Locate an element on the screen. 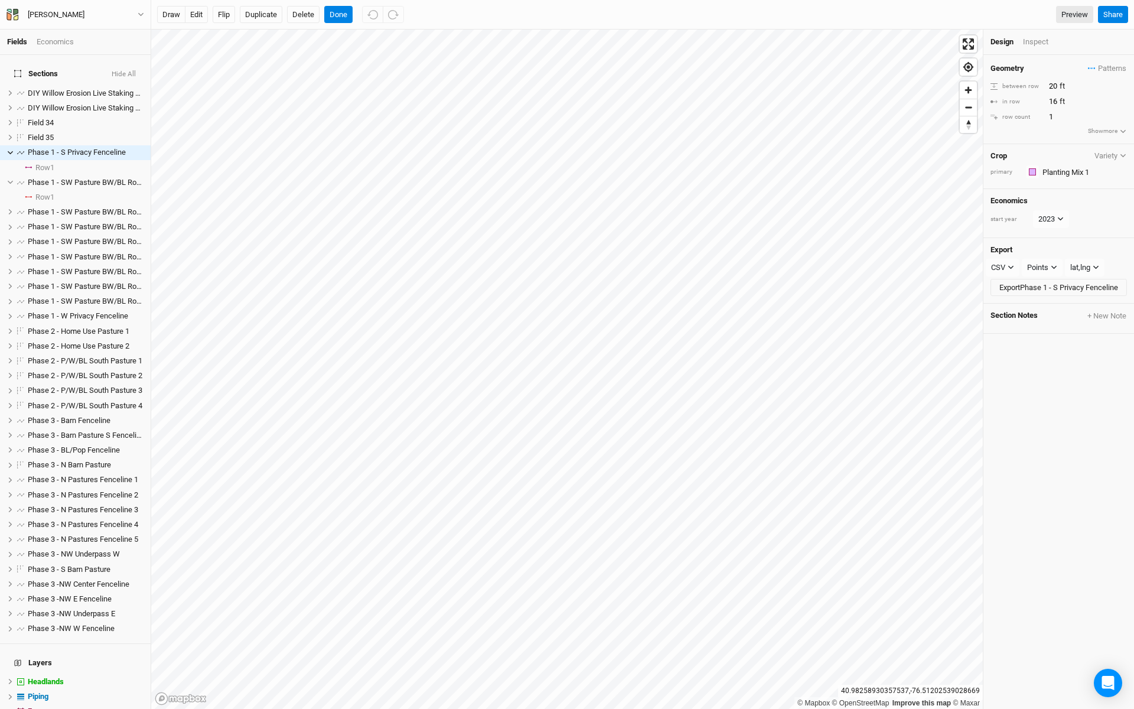 The height and width of the screenshot is (709, 1134). div: Phase 3 - N Pastures Fenceline 4 is located at coordinates (86, 524).